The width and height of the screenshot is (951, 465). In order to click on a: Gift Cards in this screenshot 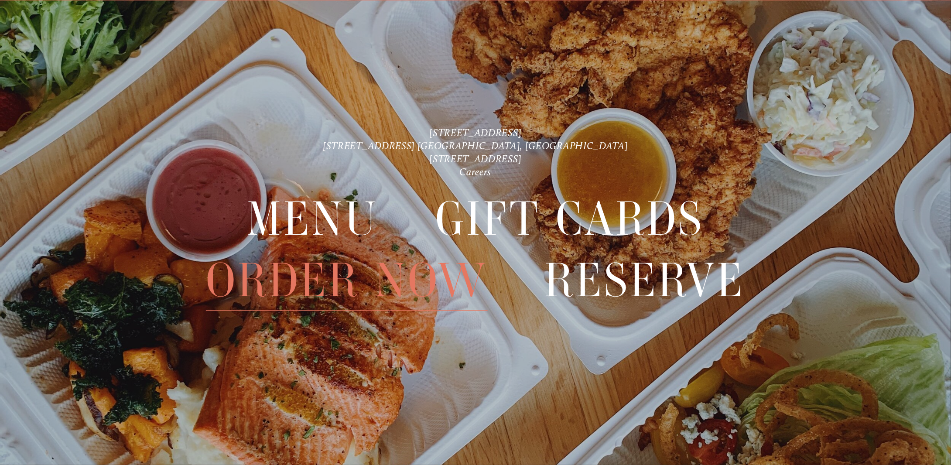, I will do `click(570, 219)`.